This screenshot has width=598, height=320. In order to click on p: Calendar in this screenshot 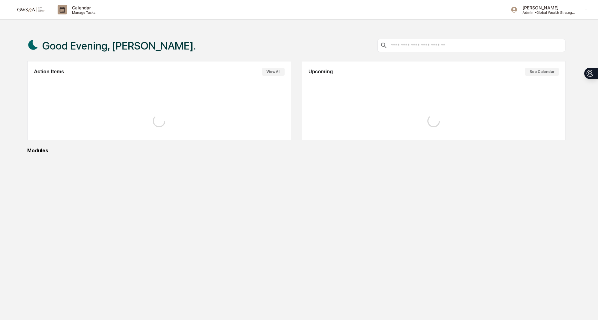, I will do `click(83, 8)`.